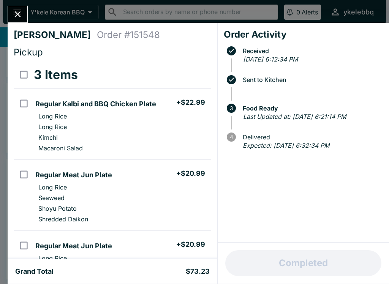 This screenshot has width=389, height=284. I want to click on p: Kimchi, so click(48, 137).